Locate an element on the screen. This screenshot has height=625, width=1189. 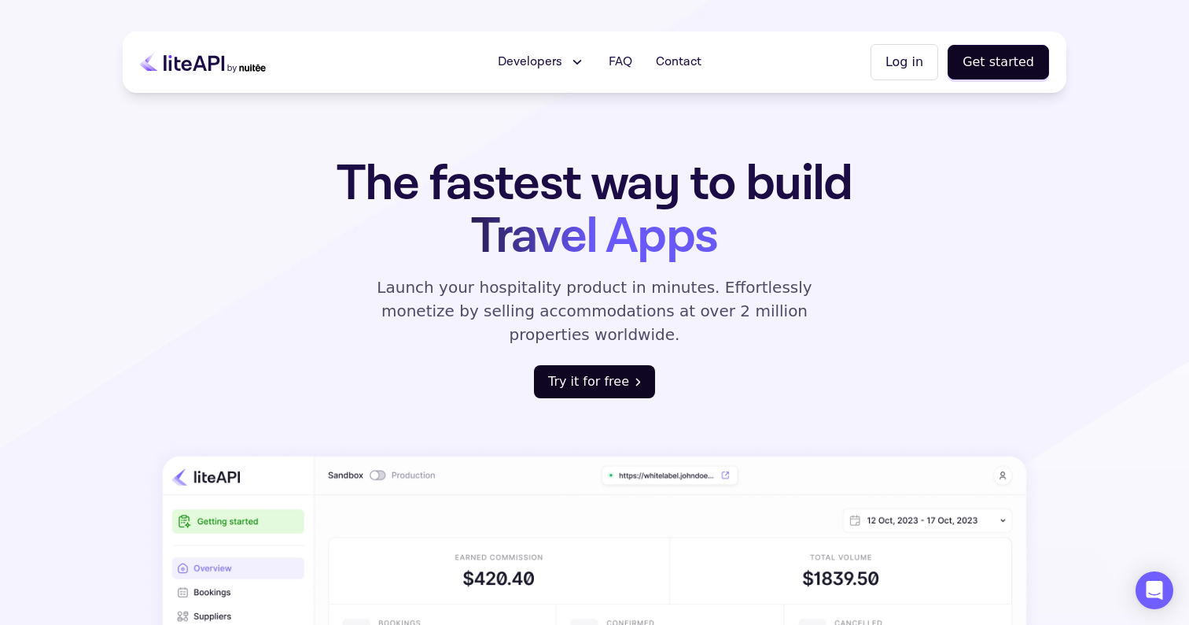
button: Try it for free is located at coordinates (595, 382).